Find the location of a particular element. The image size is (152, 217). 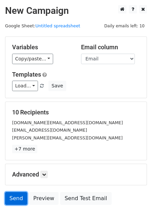

button: Save is located at coordinates (57, 86).